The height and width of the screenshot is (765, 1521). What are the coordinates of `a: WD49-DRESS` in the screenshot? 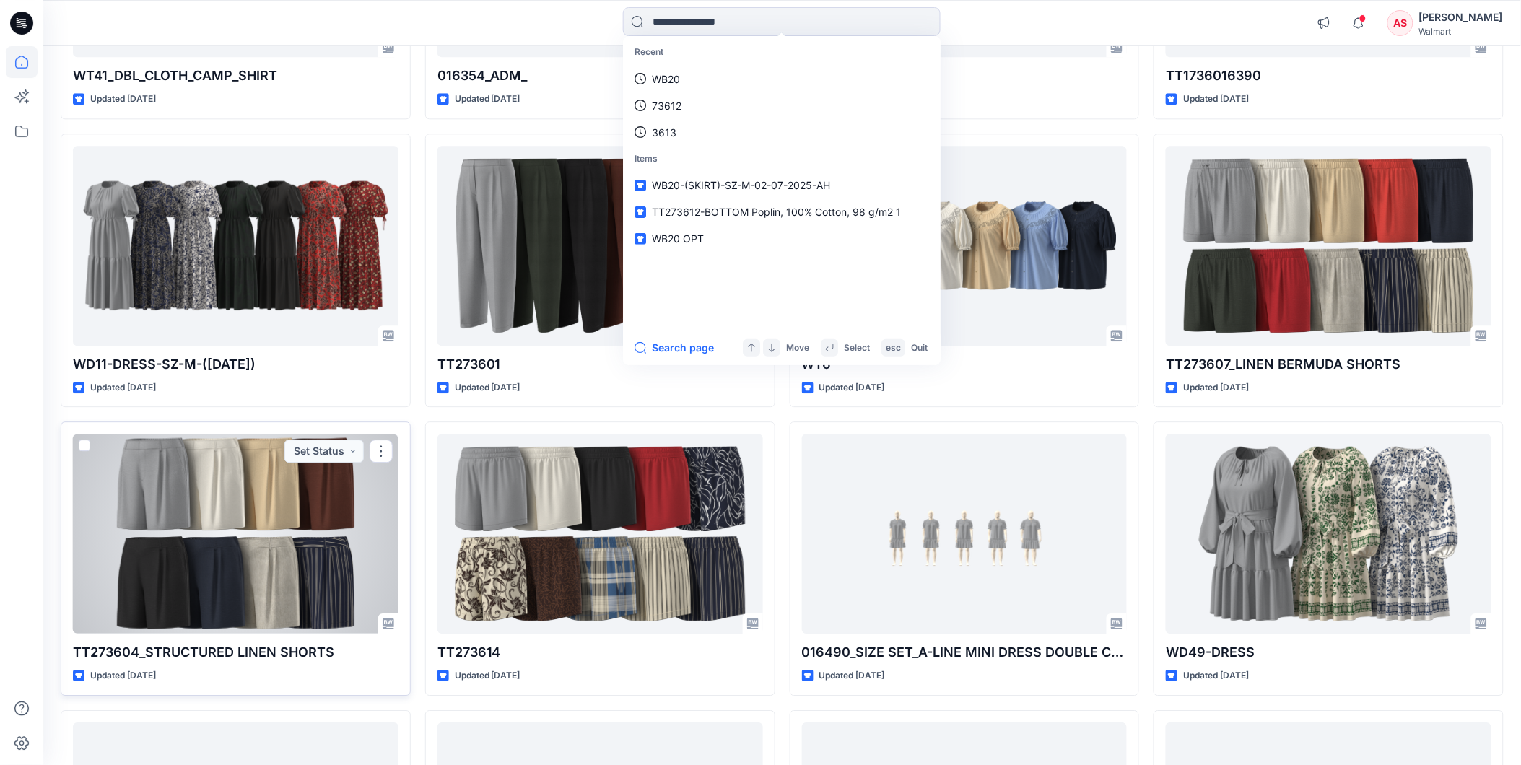 It's located at (1328, 533).